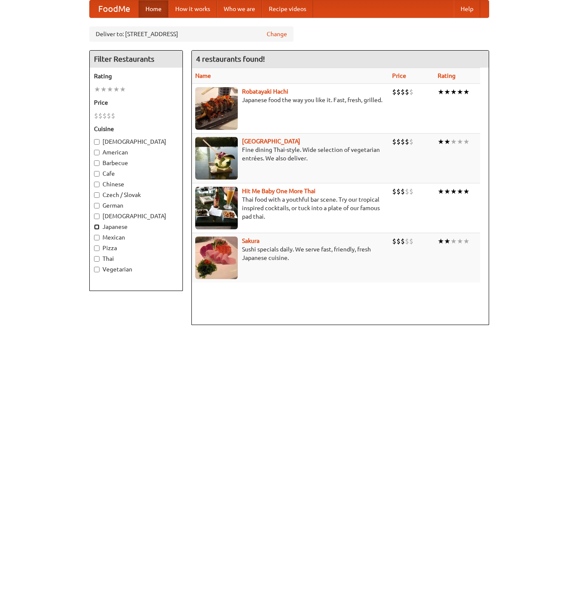 This screenshot has height=602, width=578. I want to click on input: Chinese, so click(97, 184).